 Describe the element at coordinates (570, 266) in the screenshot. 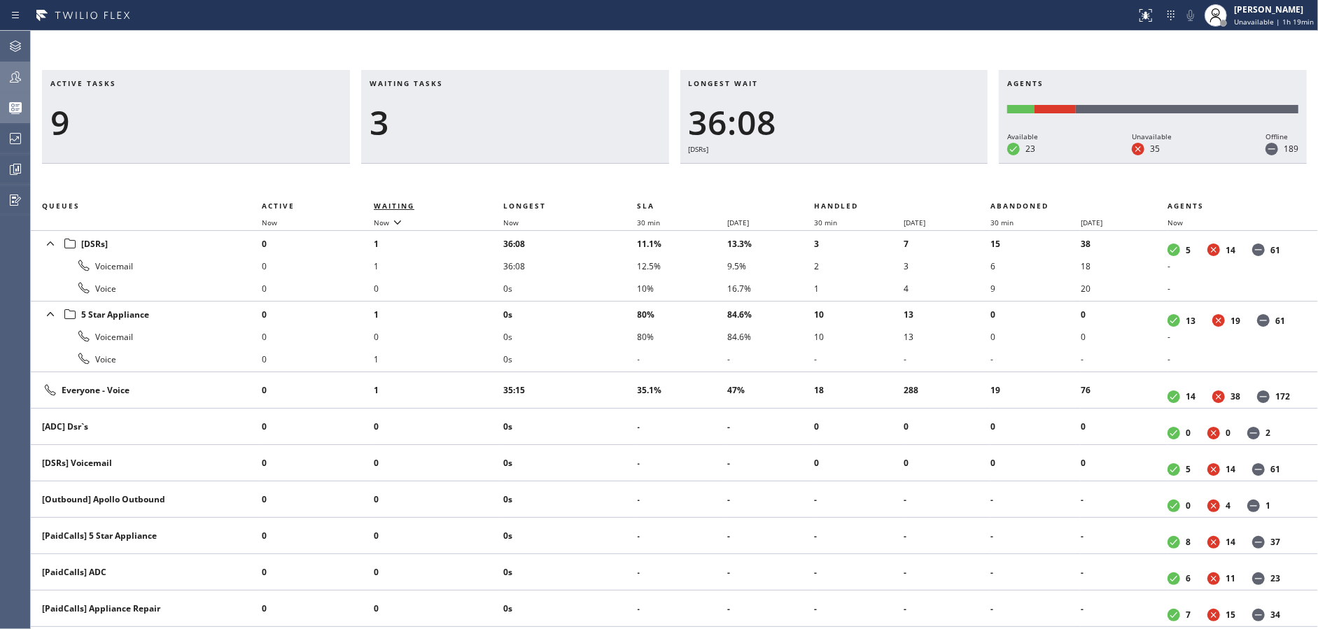

I see `li: 36:08` at that location.